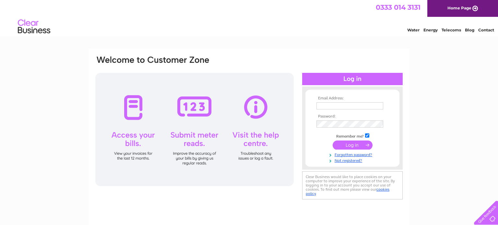 The width and height of the screenshot is (498, 225). I want to click on span: 0333 014 3131, so click(398, 7).